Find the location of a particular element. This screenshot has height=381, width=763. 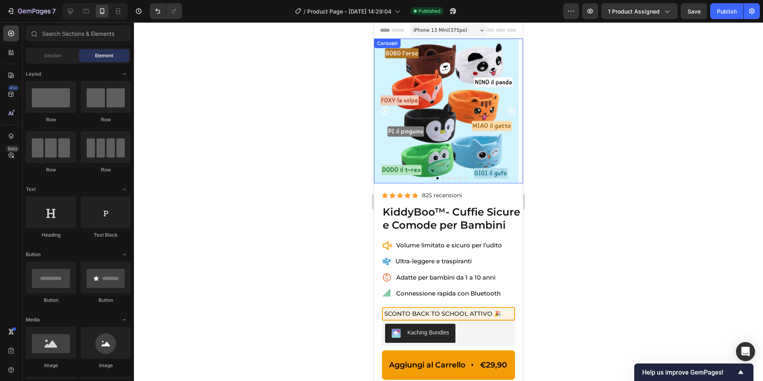

div: Heading is located at coordinates (51, 235).